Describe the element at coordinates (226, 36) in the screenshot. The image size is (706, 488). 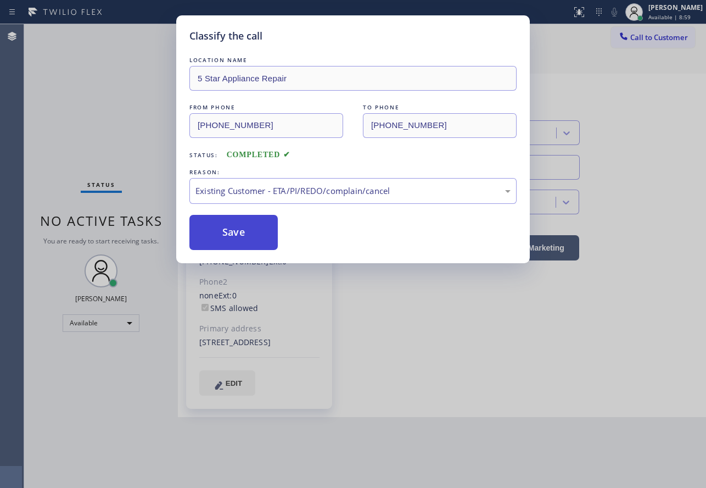
I see `h5: Classify the call` at that location.